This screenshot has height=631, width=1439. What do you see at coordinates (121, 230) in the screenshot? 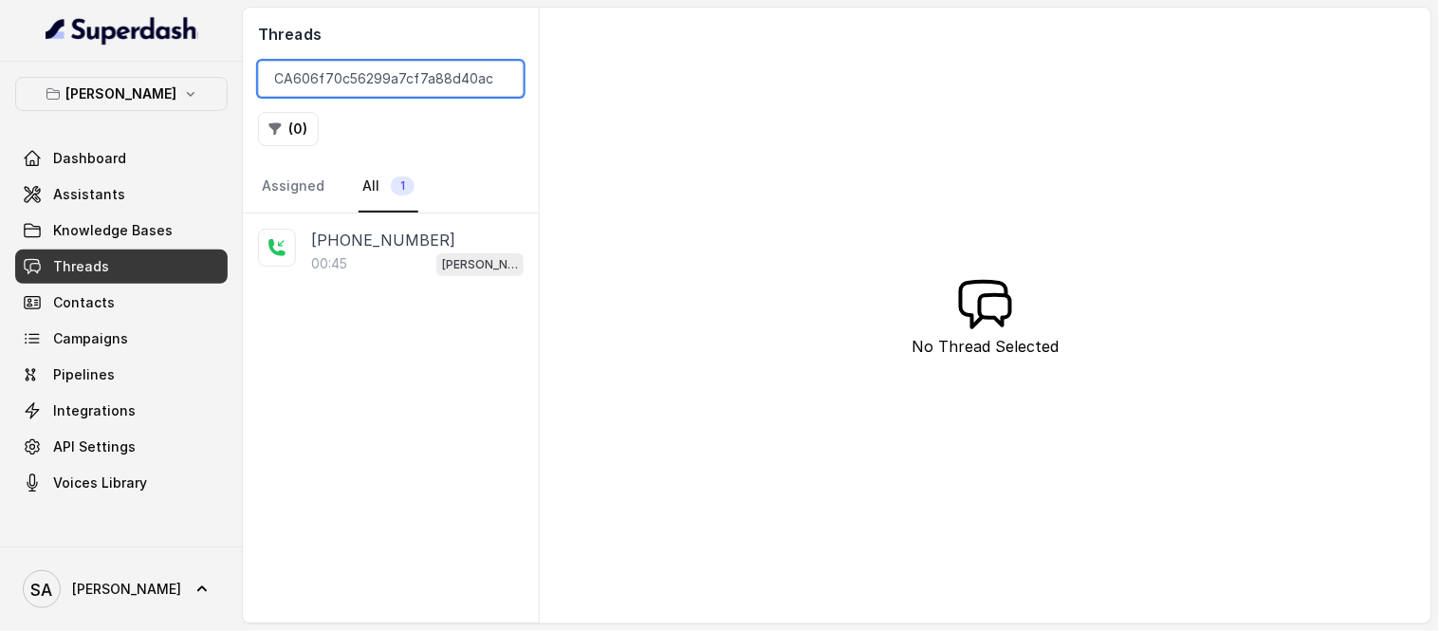
I see `a: Knowledge Bases` at bounding box center [121, 230].